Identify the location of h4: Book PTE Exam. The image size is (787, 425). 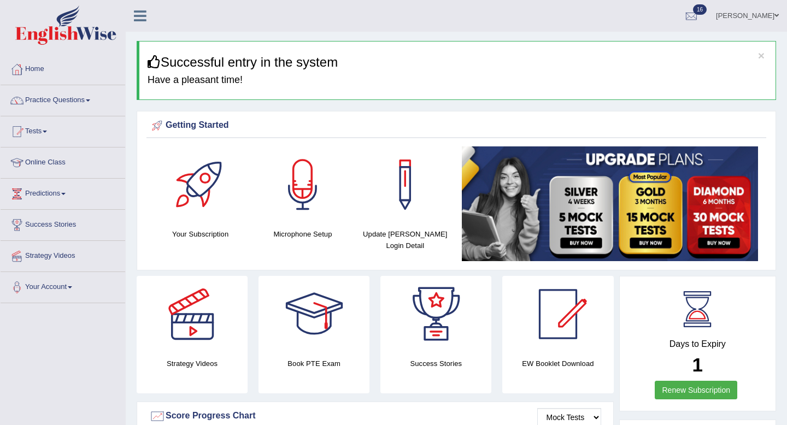
(314, 363).